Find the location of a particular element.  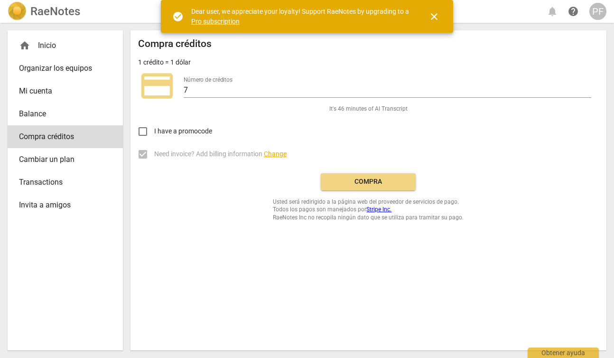

img: Logo is located at coordinates (17, 11).